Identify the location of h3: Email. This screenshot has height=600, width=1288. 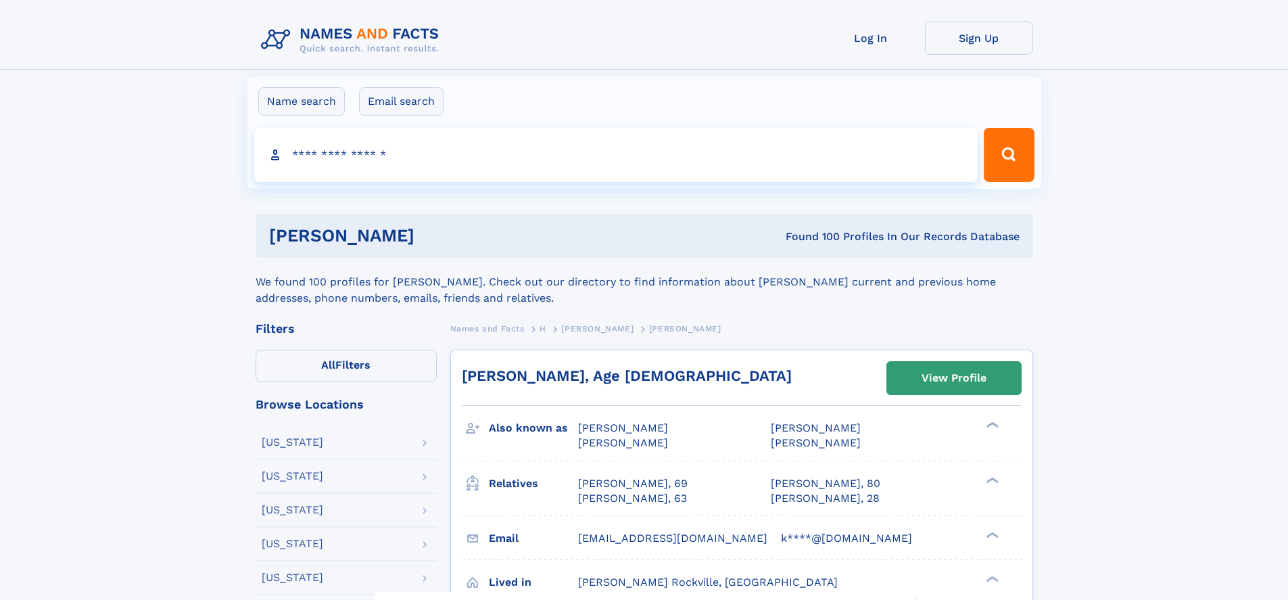
(533, 538).